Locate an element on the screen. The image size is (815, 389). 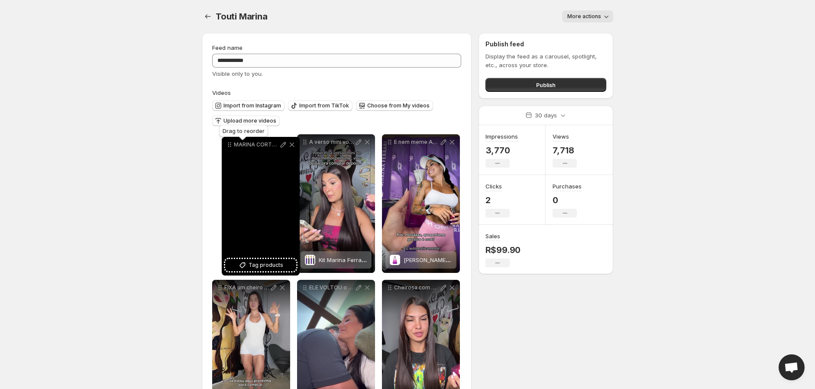
span: Tag products is located at coordinates (266, 265).